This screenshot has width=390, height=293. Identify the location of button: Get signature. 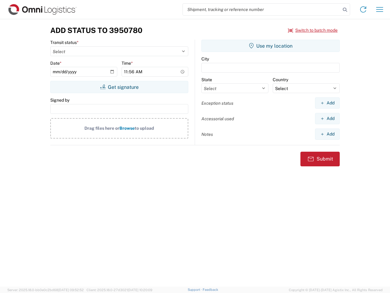
(119, 87).